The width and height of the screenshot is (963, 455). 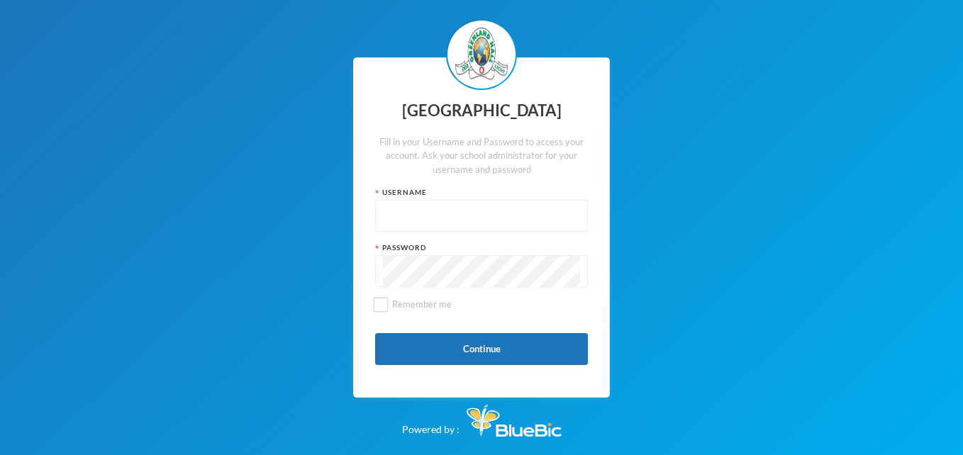 What do you see at coordinates (482, 349) in the screenshot?
I see `button: Continue` at bounding box center [482, 349].